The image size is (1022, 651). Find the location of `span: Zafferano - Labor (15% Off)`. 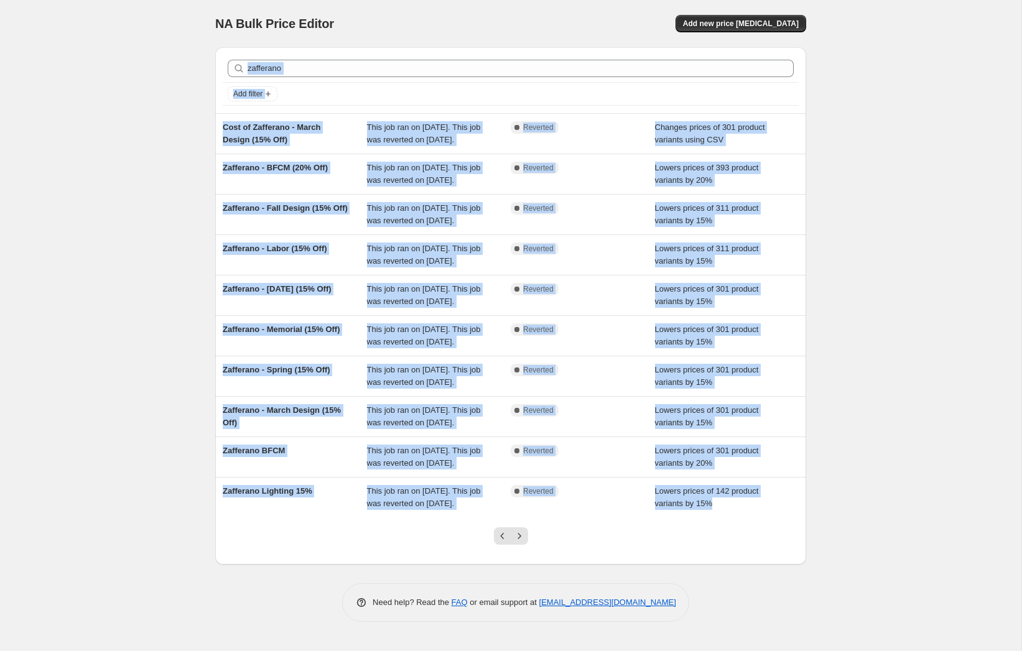

span: Zafferano - Labor (15% Off) is located at coordinates (275, 248).